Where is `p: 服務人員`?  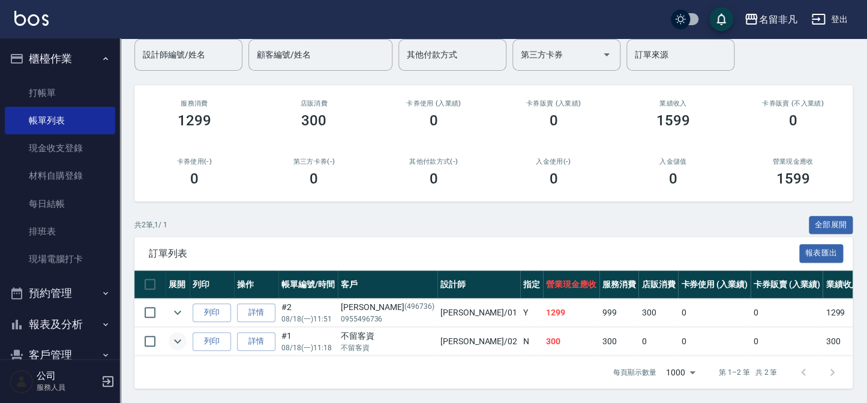
p: 服務人員 is located at coordinates (67, 388).